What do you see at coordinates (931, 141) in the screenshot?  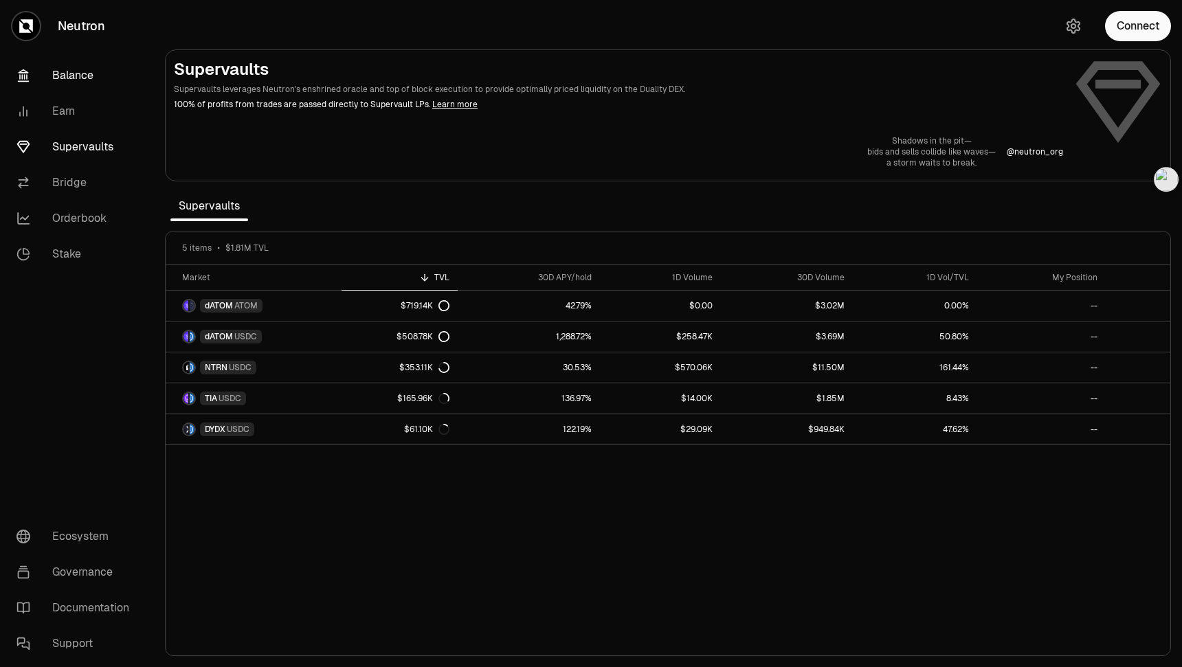 I see `p: Shadows in the pit—` at bounding box center [931, 141].